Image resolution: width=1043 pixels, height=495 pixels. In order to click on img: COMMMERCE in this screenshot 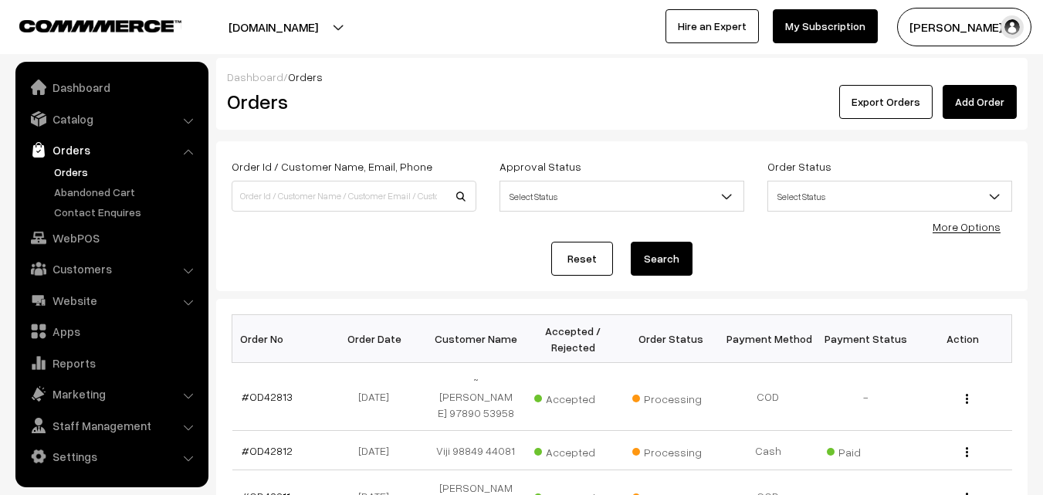, I will do `click(100, 25)`.